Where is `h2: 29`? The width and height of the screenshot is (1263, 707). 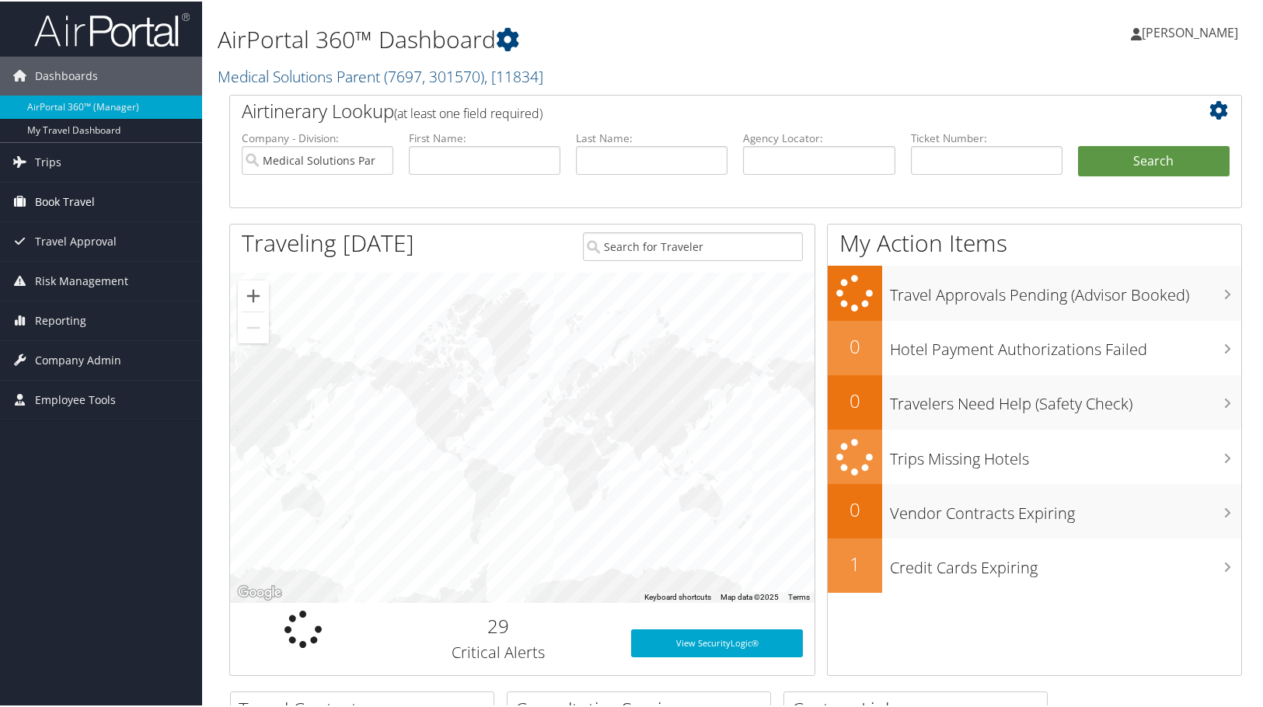 h2: 29 is located at coordinates (497, 625).